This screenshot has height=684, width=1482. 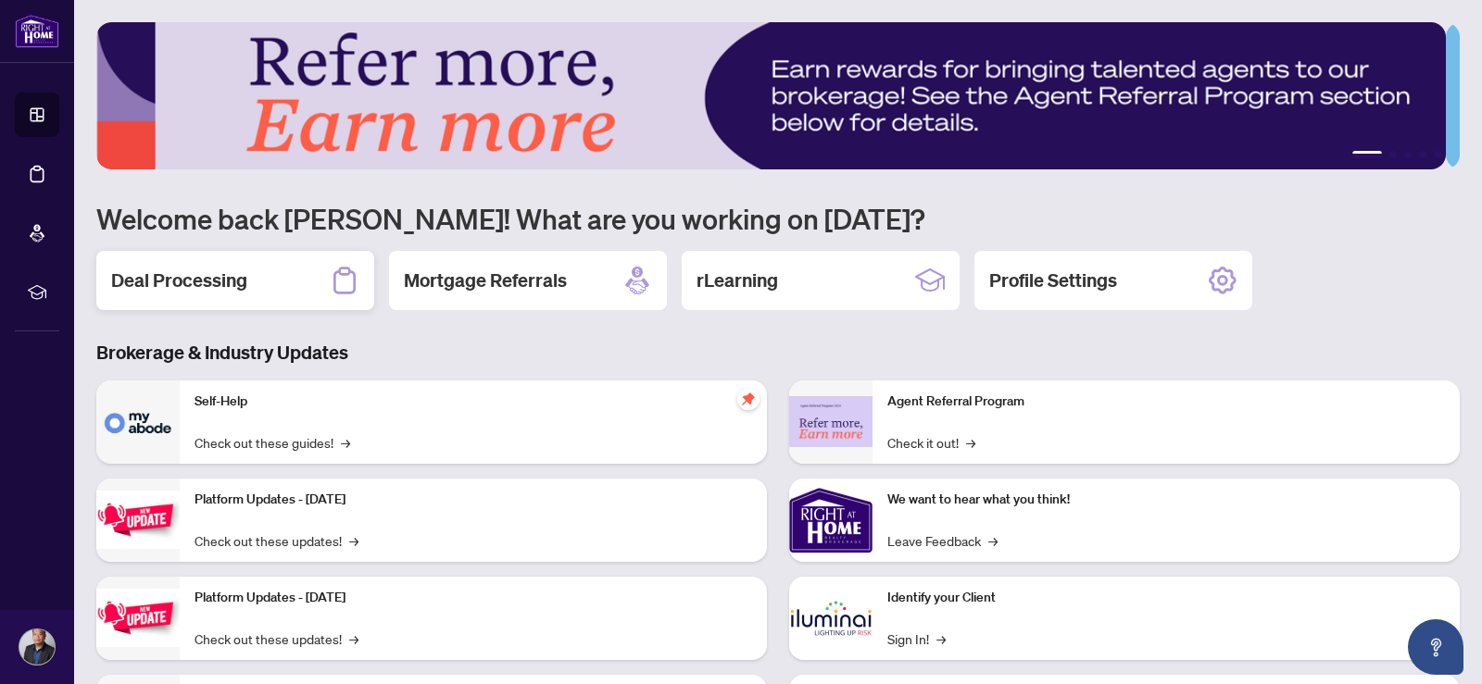 I want to click on button: 3, so click(x=1407, y=155).